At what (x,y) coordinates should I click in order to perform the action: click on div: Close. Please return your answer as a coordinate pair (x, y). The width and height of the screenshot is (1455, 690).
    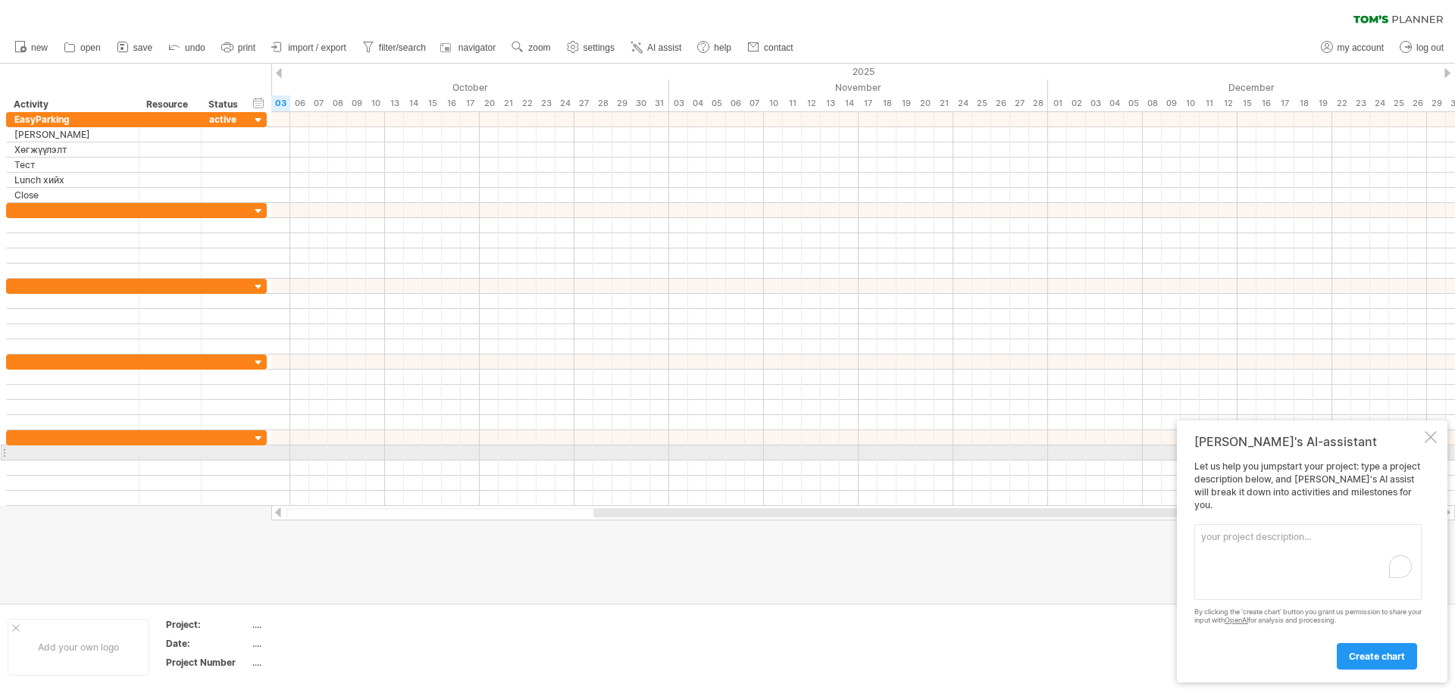
    Looking at the image, I should click on (73, 195).